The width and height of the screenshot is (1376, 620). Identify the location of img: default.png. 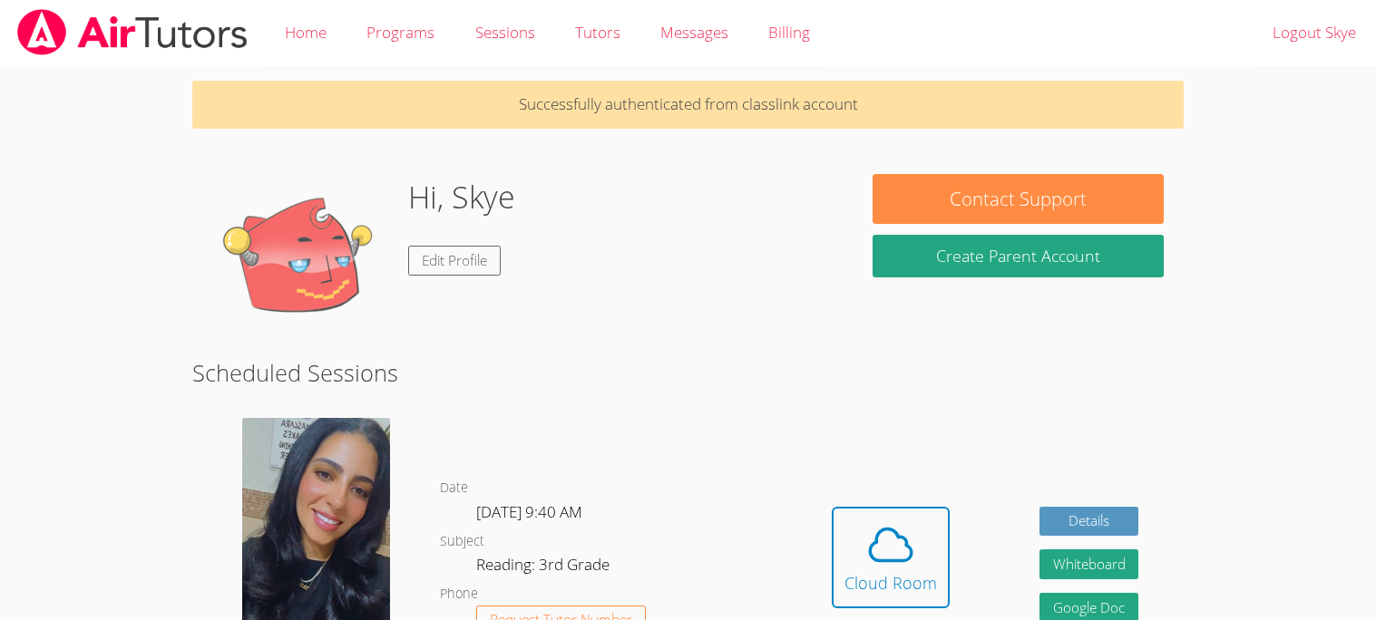
(303, 265).